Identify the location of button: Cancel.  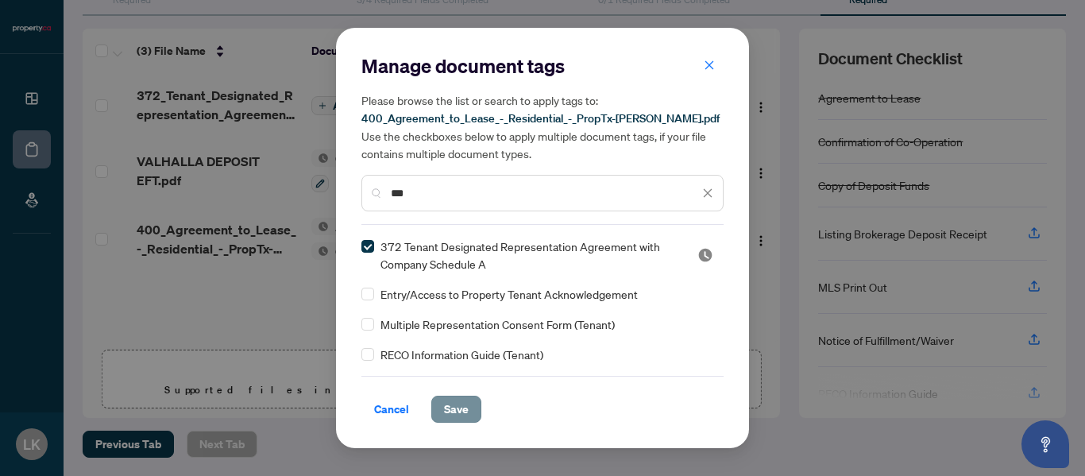
(392, 409).